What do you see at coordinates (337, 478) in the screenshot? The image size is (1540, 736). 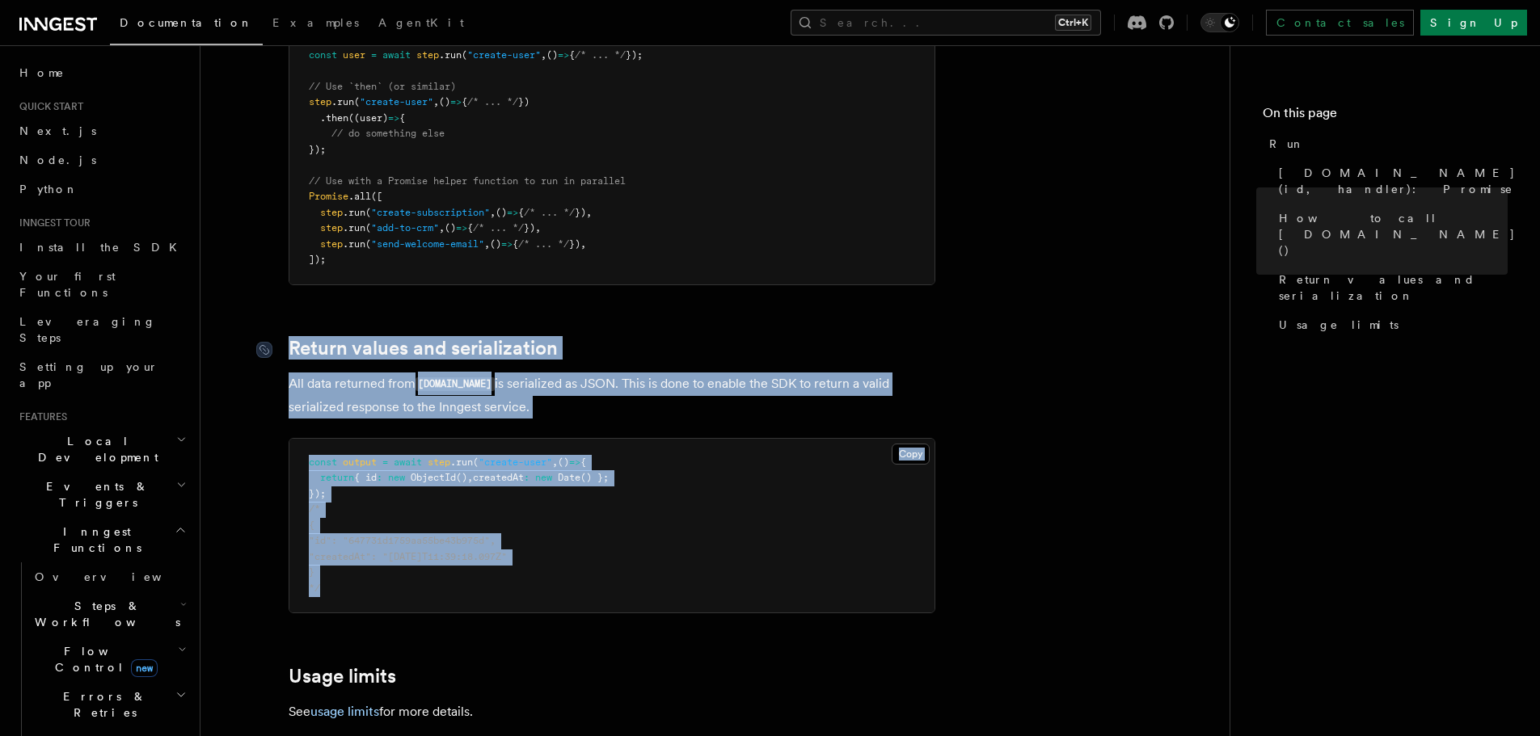 I see `span: return` at bounding box center [337, 478].